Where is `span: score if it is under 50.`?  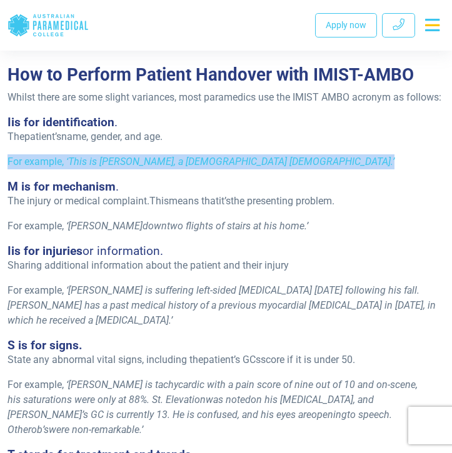 span: score if it is under 50. is located at coordinates (308, 360).